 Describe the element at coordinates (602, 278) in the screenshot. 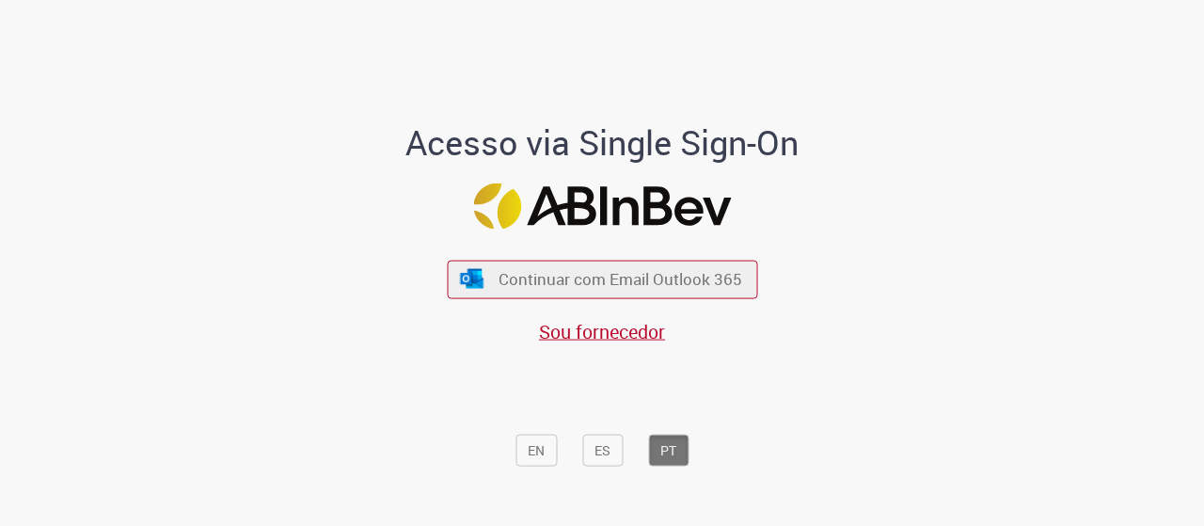

I see `button: ícone Azure/Microsoft 360 Continuar com Email Outlook 365` at that location.